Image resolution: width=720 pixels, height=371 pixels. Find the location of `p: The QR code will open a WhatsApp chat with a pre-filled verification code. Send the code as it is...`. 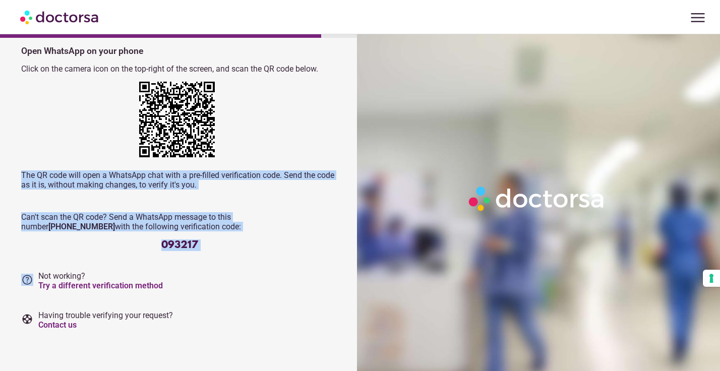

p: The QR code will open a WhatsApp chat with a pre-filled verification code. Send the code as it is... is located at coordinates (180, 180).